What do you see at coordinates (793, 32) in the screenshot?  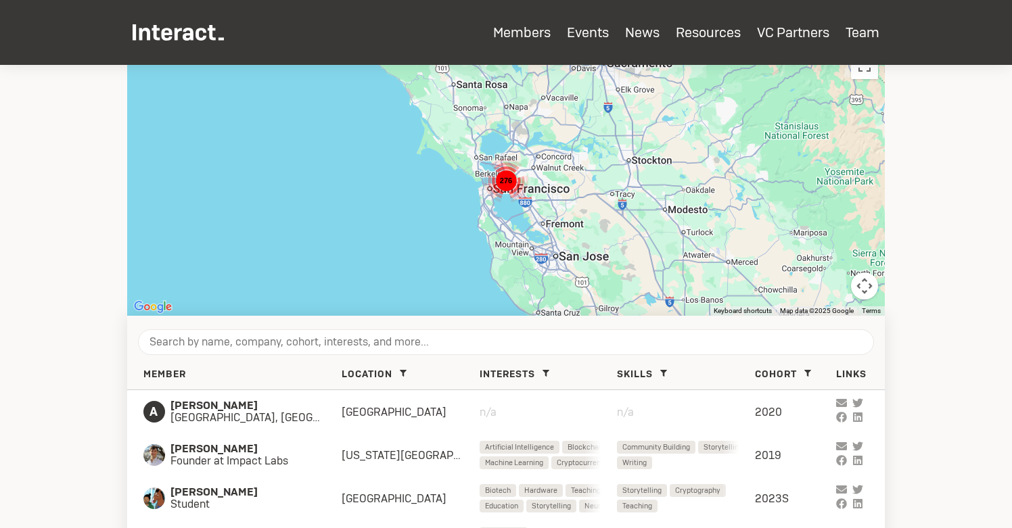 I see `a: VC Partners` at bounding box center [793, 32].